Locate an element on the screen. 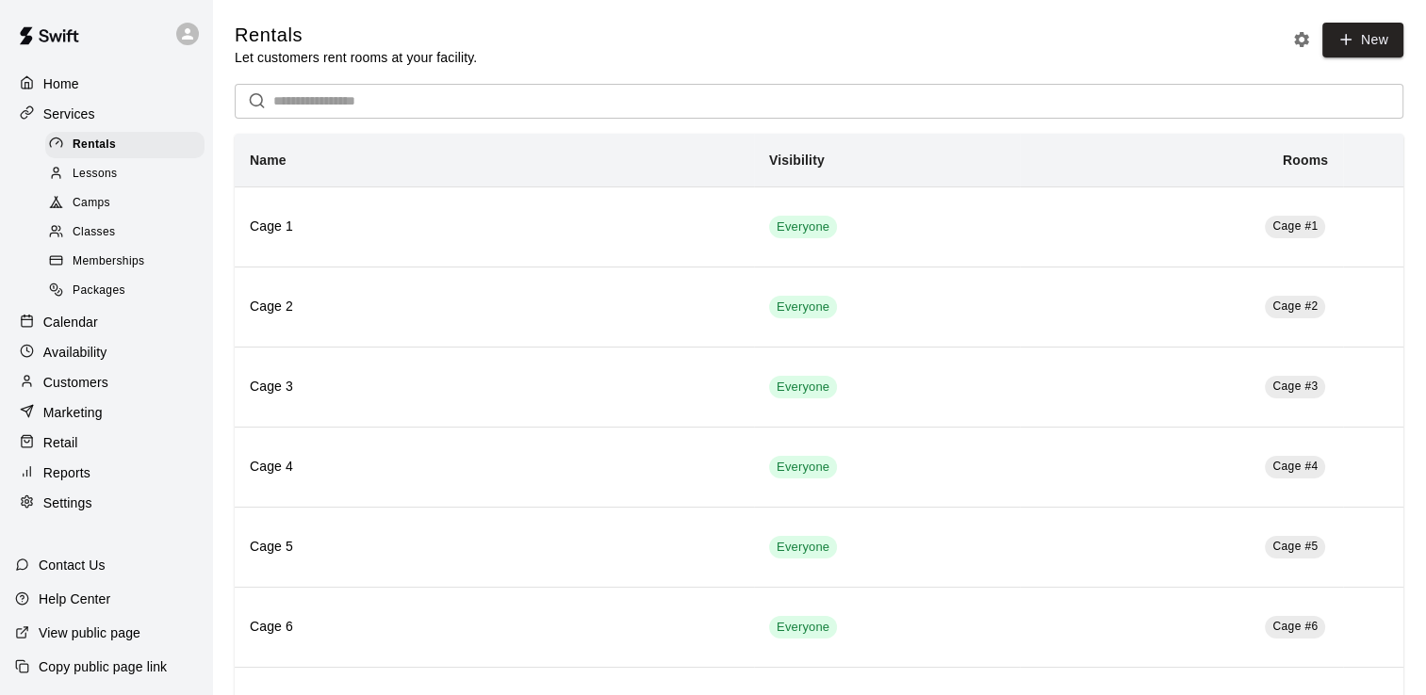  span: Packages is located at coordinates (99, 291).